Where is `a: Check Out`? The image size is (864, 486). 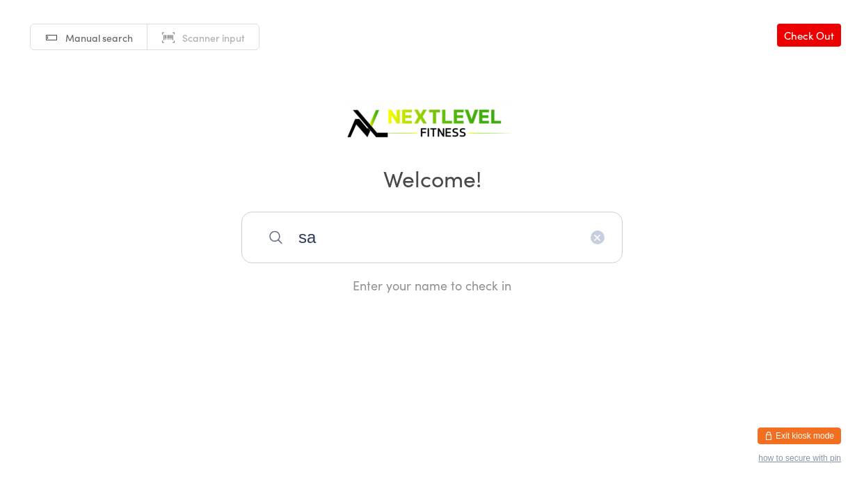
a: Check Out is located at coordinates (809, 35).